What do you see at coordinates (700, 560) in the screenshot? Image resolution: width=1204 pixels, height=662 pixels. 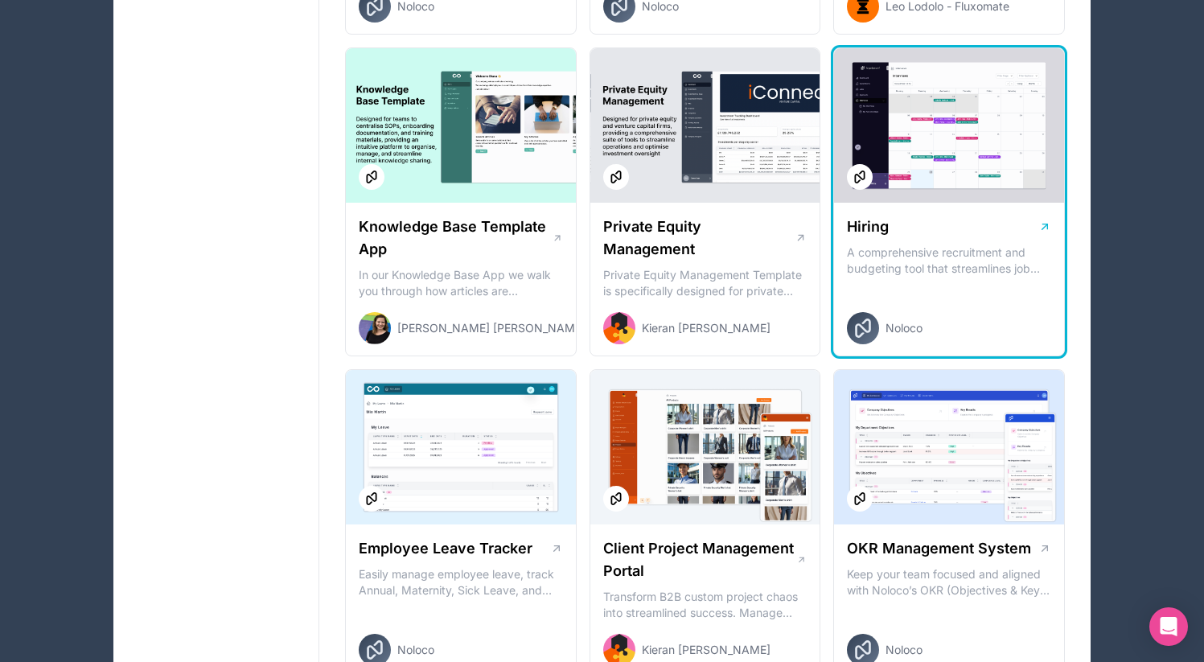 I see `h1: Client Project Management Portal` at bounding box center [700, 560].